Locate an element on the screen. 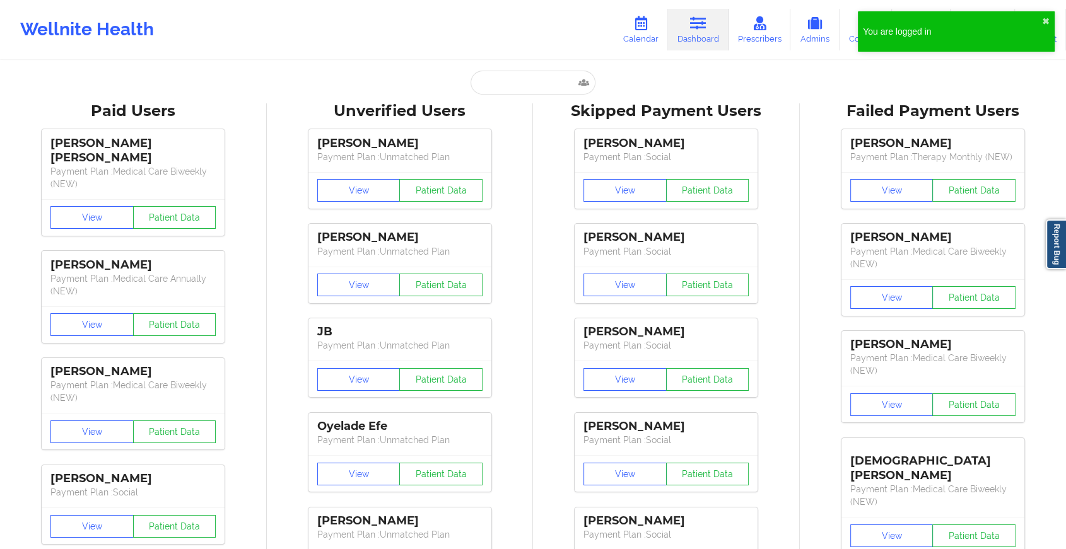  div: Paid Users is located at coordinates (133, 111).